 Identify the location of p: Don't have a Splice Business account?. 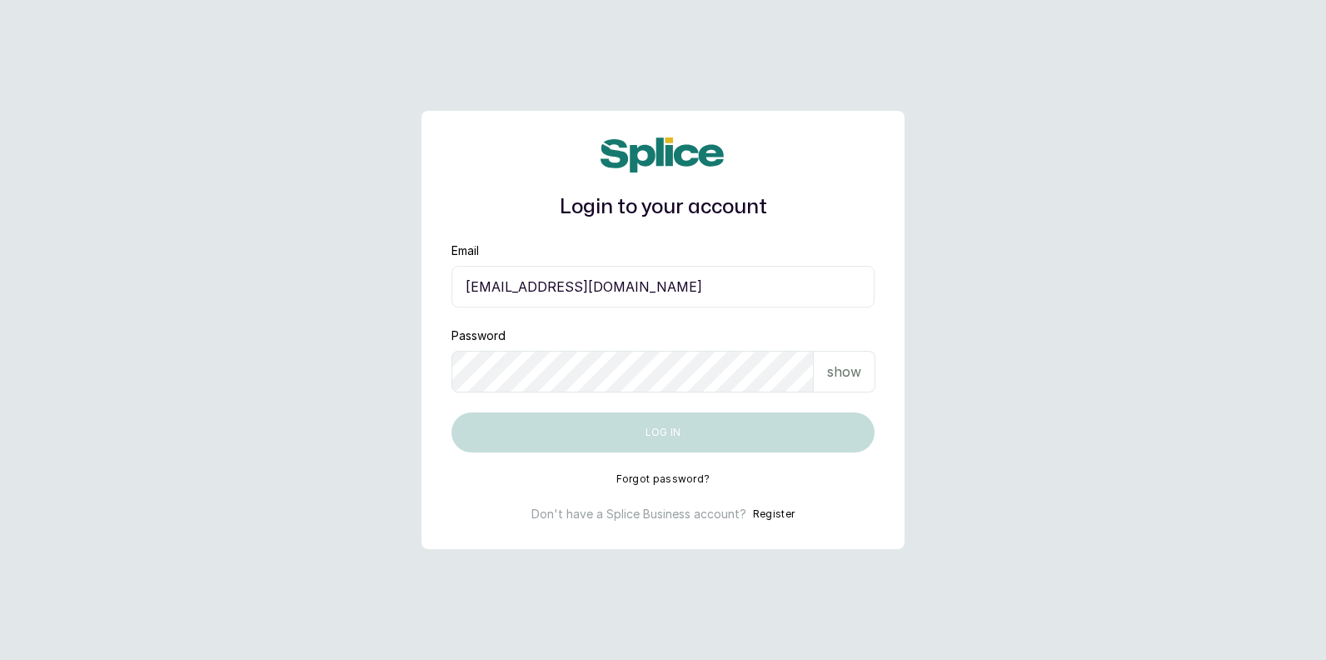
(639, 514).